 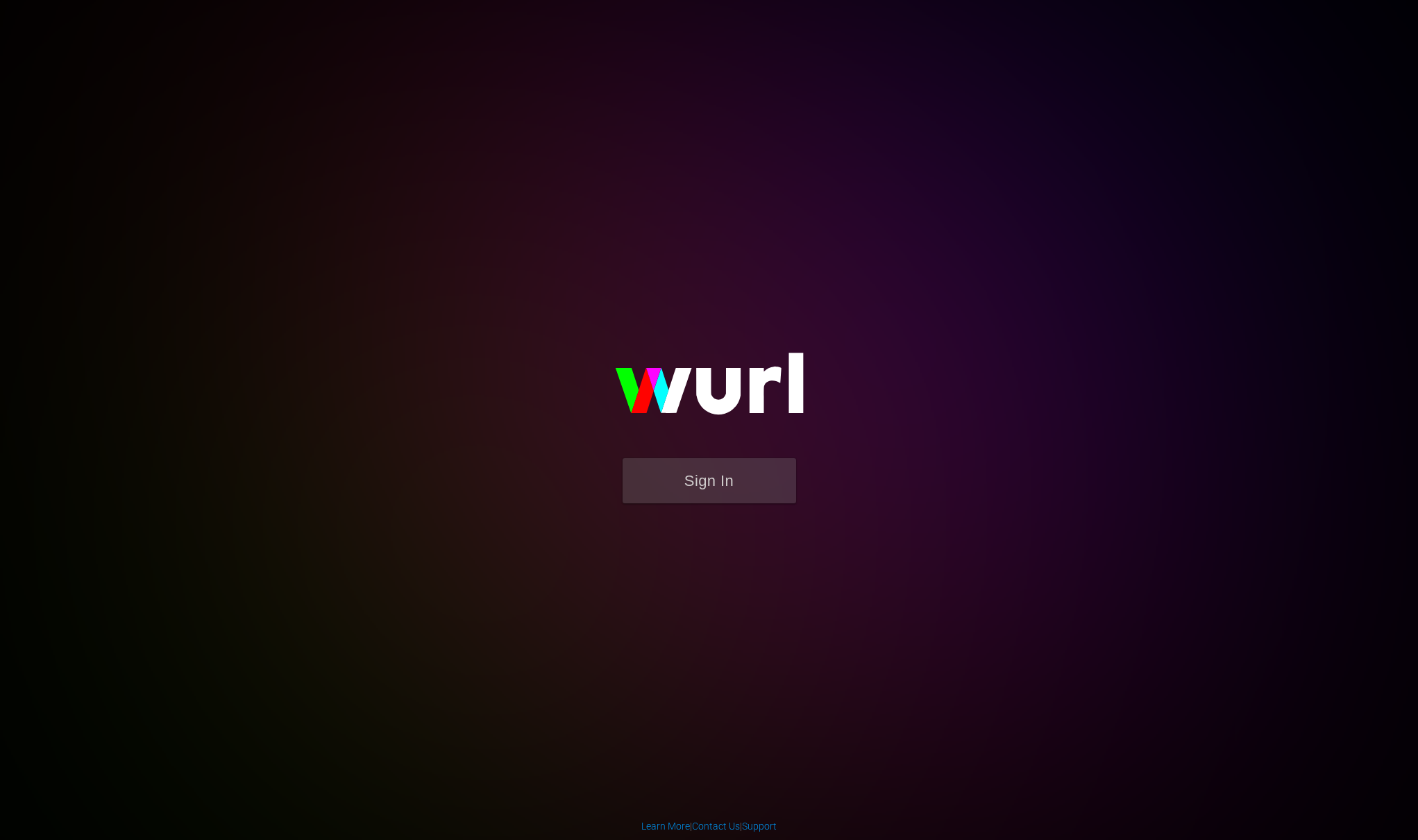 I want to click on button: Sign In, so click(x=710, y=480).